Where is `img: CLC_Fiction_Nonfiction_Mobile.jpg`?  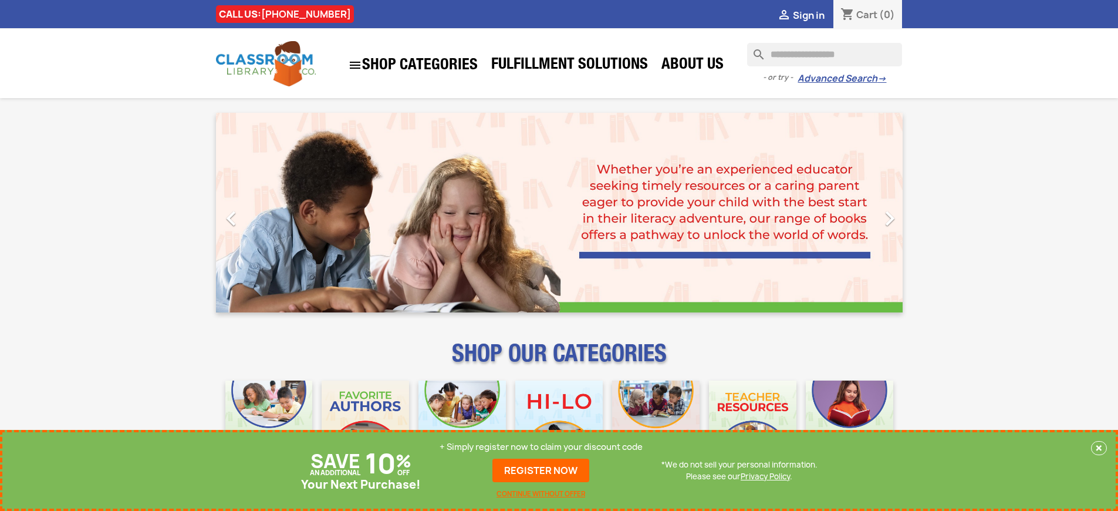 img: CLC_Fiction_Nonfiction_Mobile.jpg is located at coordinates (656, 424).